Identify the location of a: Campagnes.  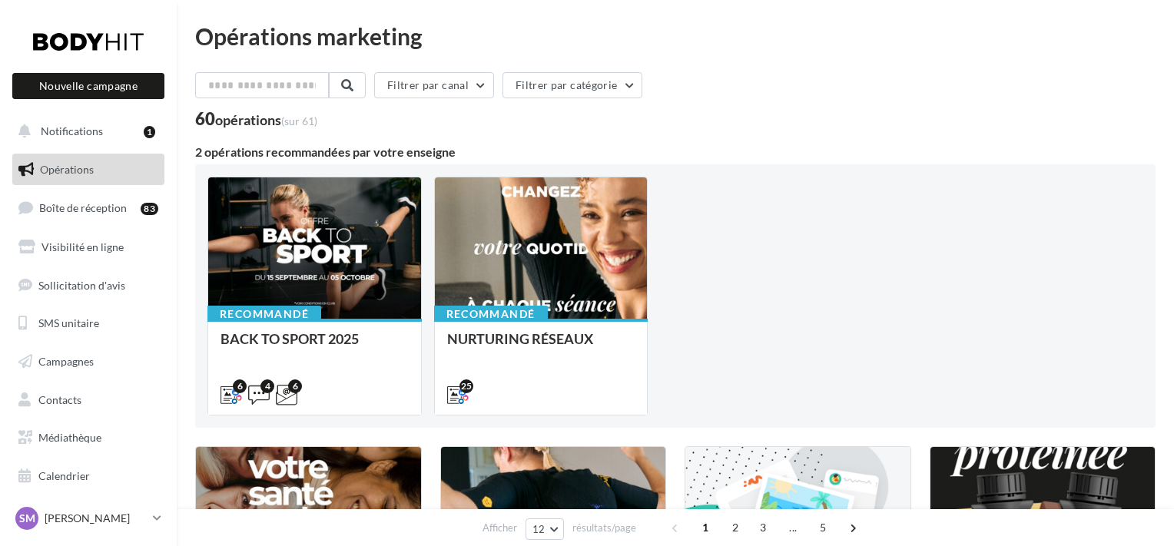
(88, 362).